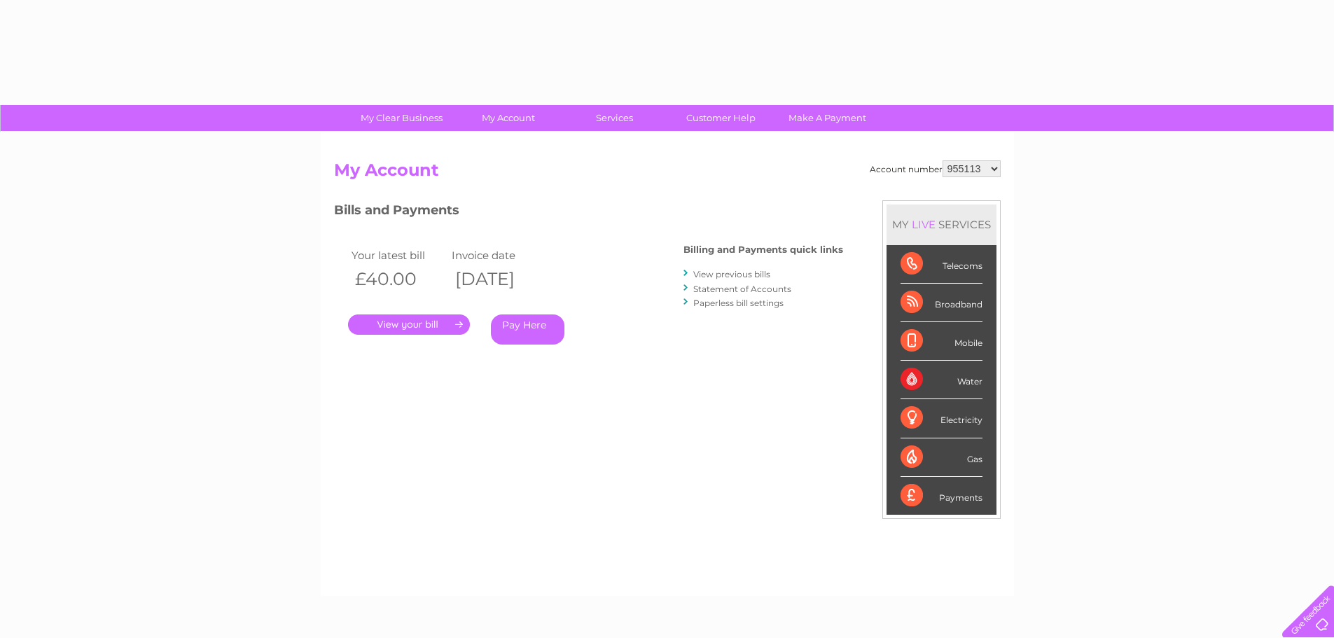  I want to click on a: My Clear Business, so click(401, 118).